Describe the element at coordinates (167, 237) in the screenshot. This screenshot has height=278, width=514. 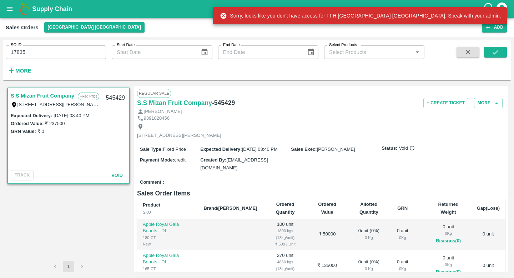
I see `div: 180 CT` at that location.